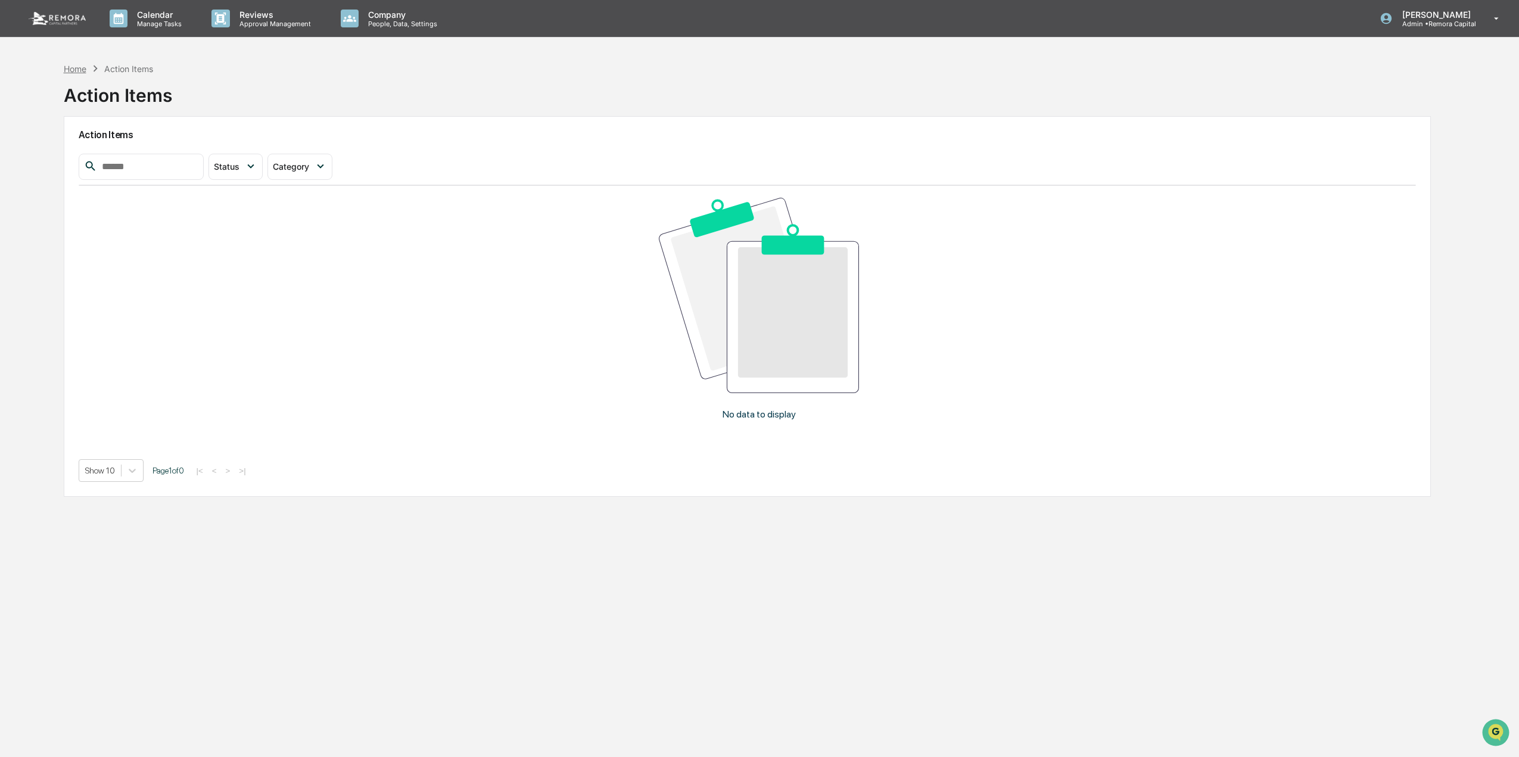  What do you see at coordinates (75, 68) in the screenshot?
I see `div: Home` at bounding box center [75, 68].